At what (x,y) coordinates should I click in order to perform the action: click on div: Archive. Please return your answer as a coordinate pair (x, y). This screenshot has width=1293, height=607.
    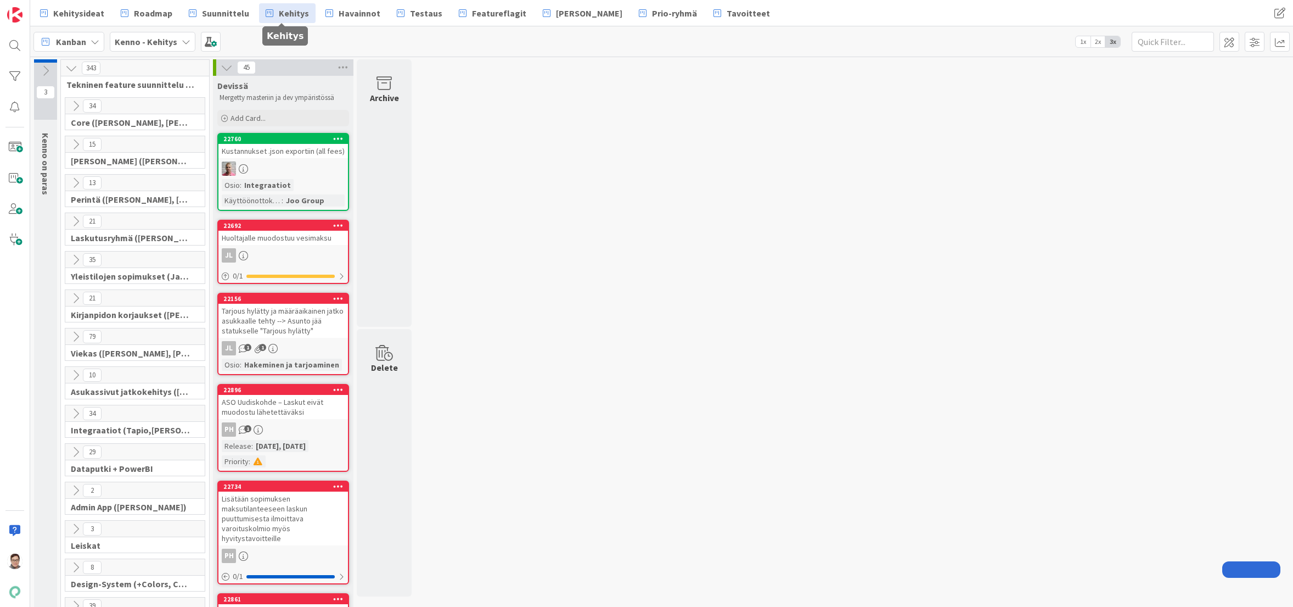
    Looking at the image, I should click on (384, 98).